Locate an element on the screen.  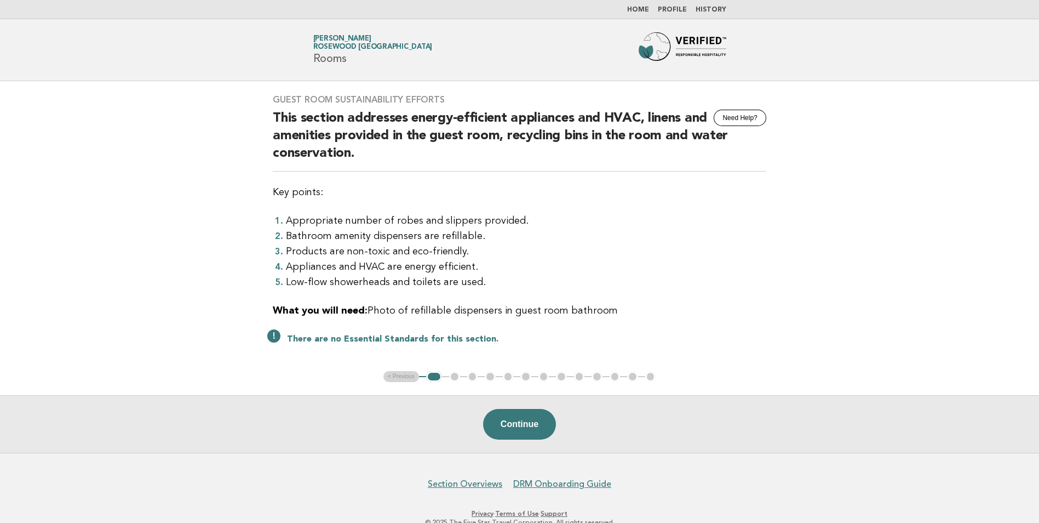
li: Low-flow showerheads and toilets are used. is located at coordinates (526, 282).